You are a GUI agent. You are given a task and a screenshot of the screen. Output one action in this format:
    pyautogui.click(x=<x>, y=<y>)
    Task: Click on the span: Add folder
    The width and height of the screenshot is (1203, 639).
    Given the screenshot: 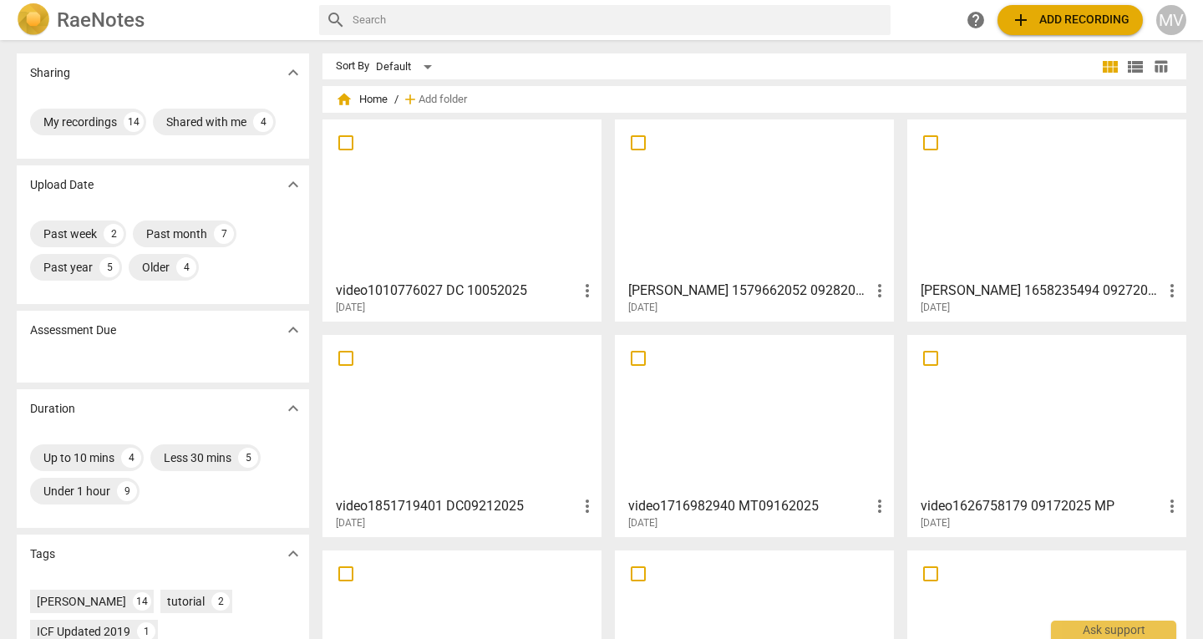 What is the action you would take?
    pyautogui.click(x=443, y=99)
    